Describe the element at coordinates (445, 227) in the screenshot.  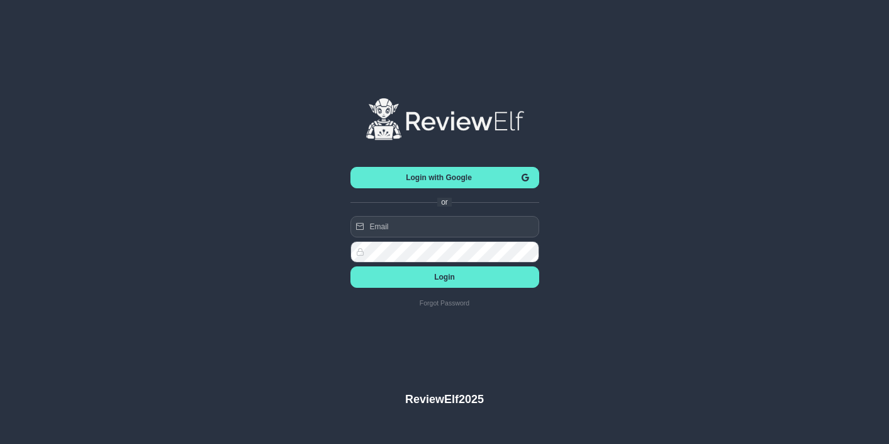
I see `input: Email` at that location.